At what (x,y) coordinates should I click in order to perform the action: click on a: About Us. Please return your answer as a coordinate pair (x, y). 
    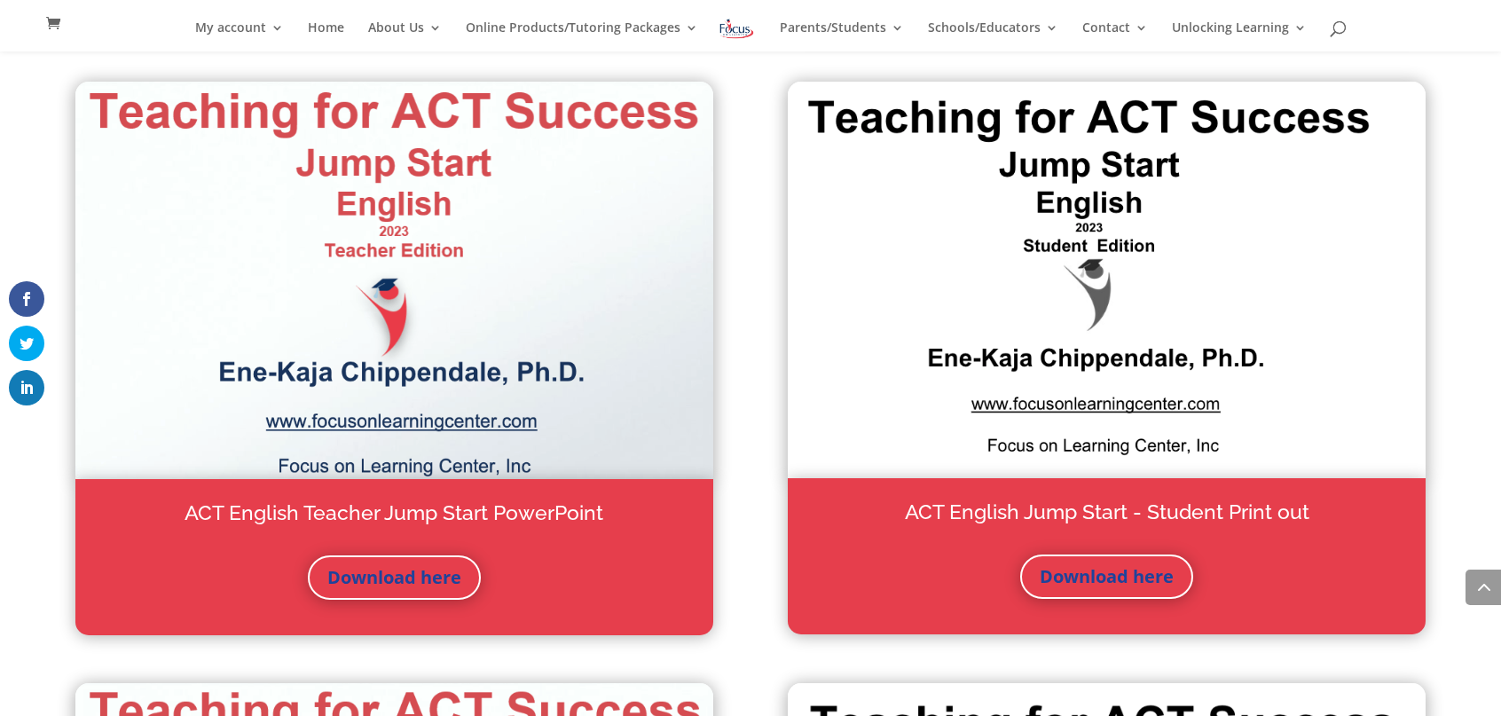
    Looking at the image, I should click on (404, 36).